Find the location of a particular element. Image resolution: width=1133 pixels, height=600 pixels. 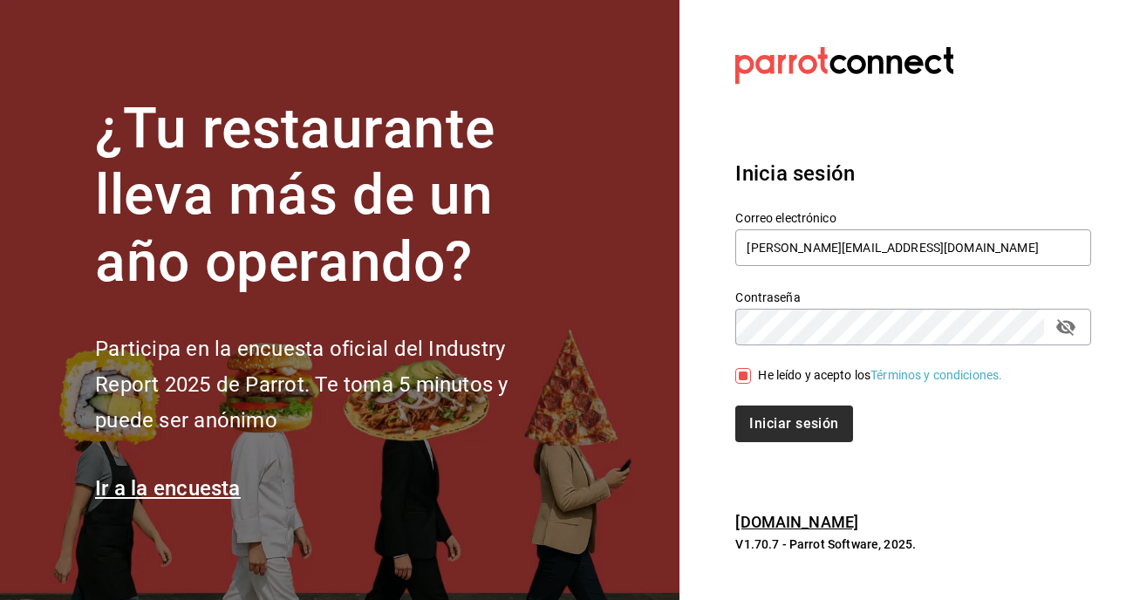

a: Términos y condiciones. is located at coordinates (936, 375).